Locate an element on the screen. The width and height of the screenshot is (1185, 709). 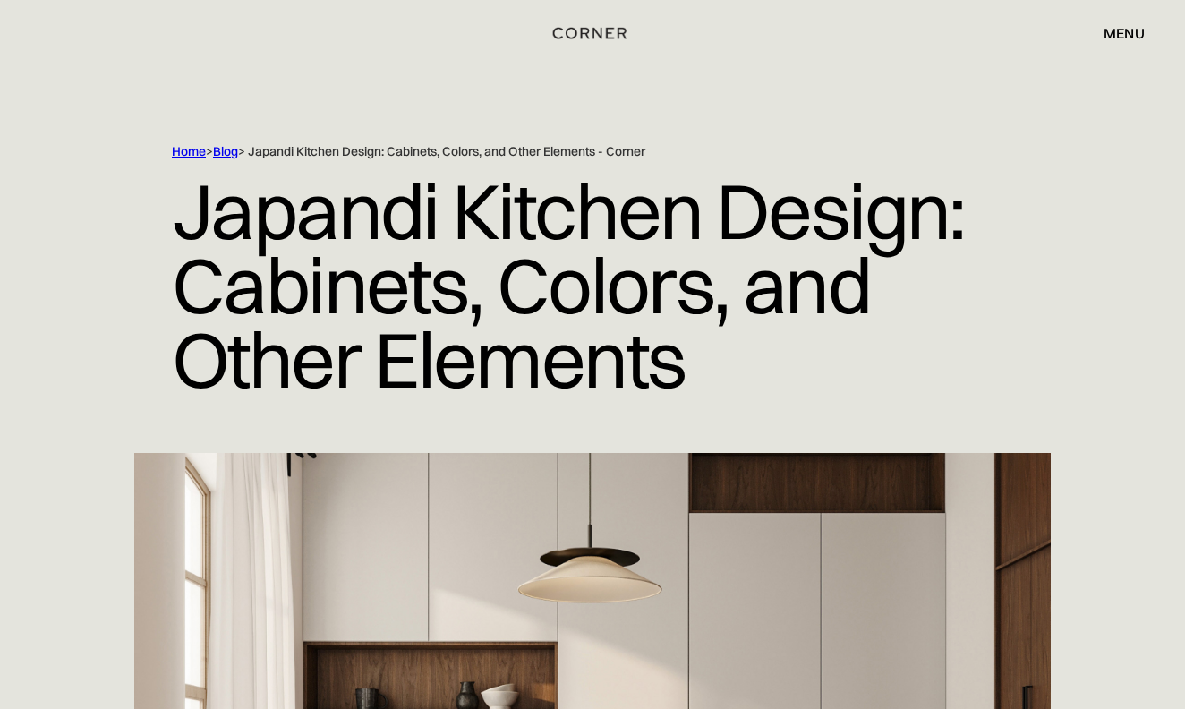
a: Home is located at coordinates (189, 151).